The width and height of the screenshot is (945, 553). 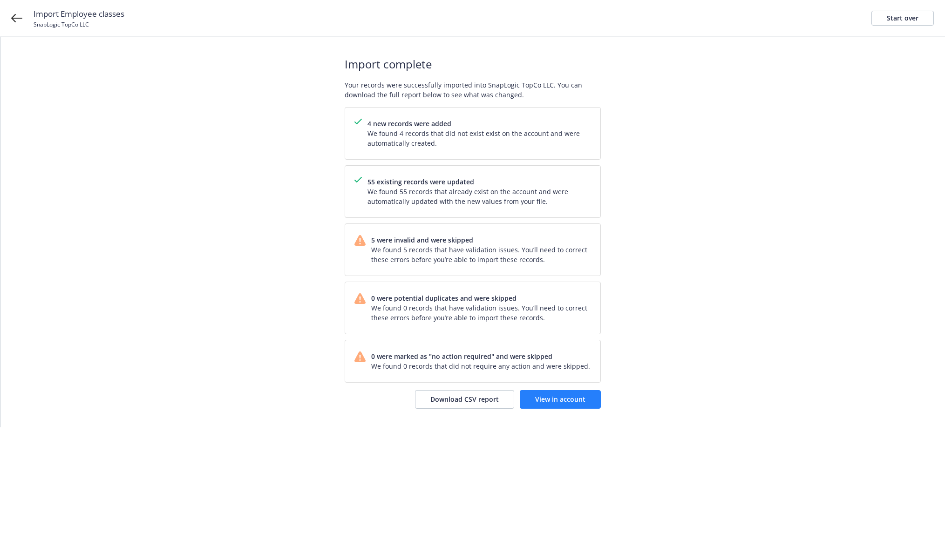 I want to click on span: We found 0 records that have validation issues. You’ll need to correct these errors before you’re..., so click(x=481, y=313).